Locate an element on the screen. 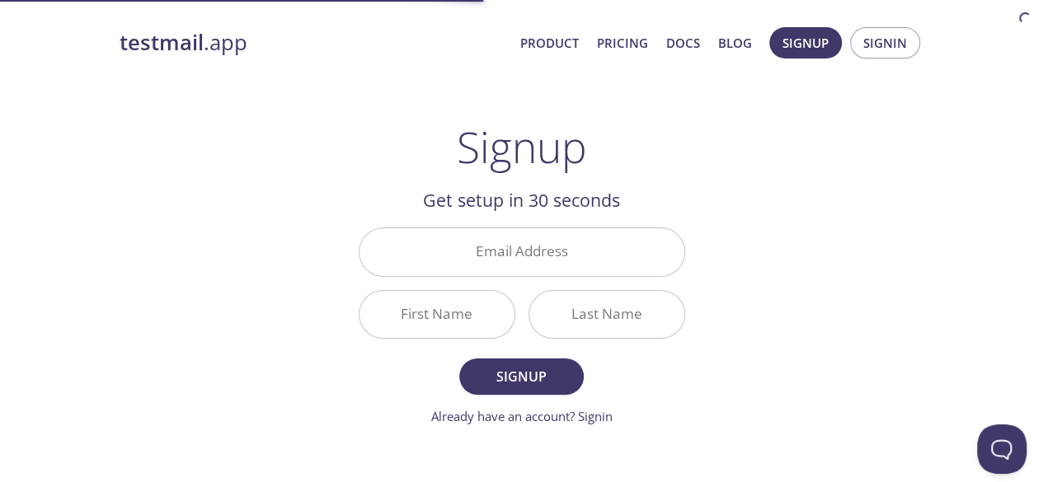 This screenshot has width=1043, height=482. a: Blog is located at coordinates (735, 43).